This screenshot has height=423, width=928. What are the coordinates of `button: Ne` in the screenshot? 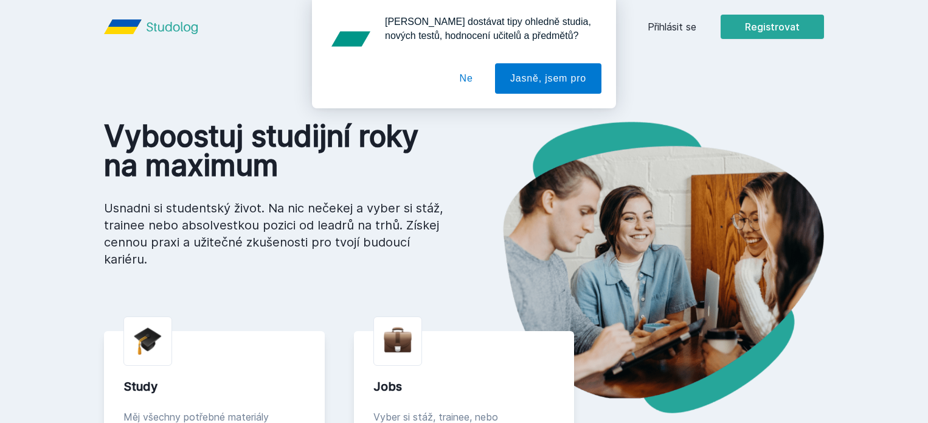 It's located at (467, 78).